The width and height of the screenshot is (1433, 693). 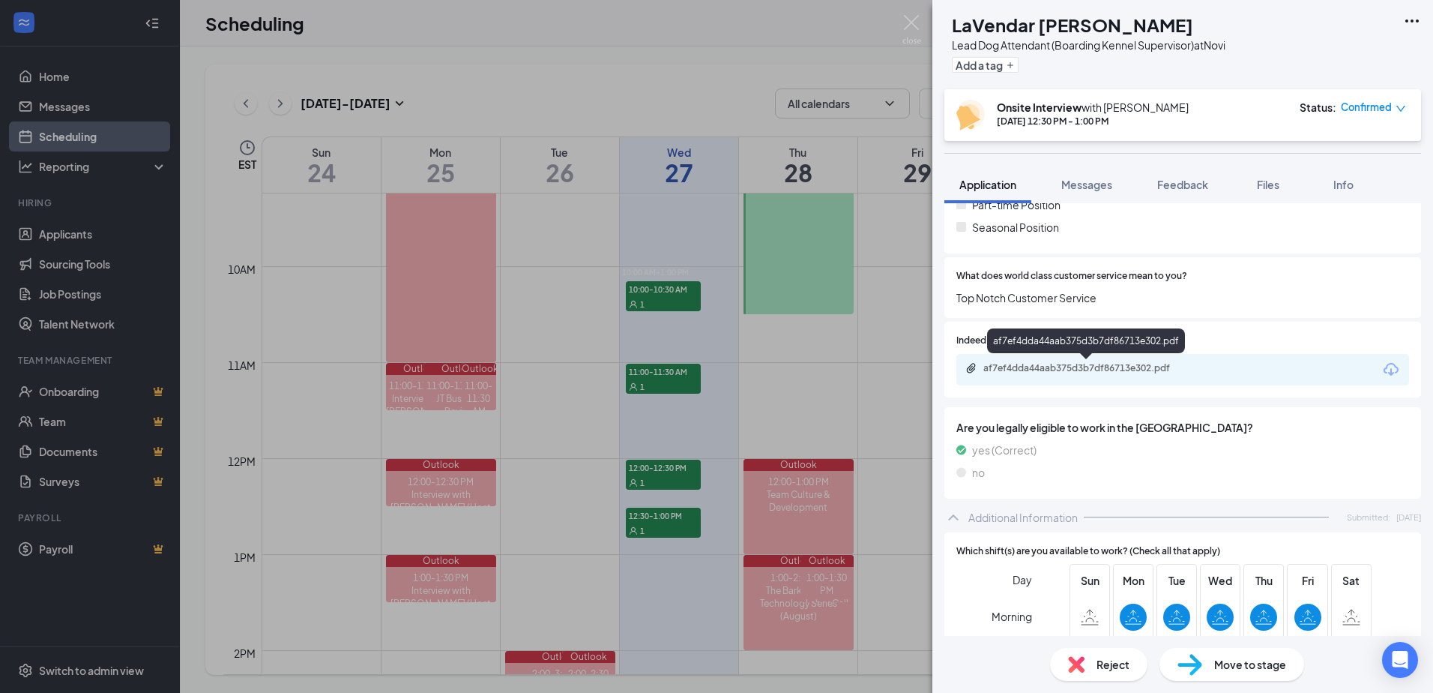 What do you see at coordinates (1220, 580) in the screenshot?
I see `span: Wed` at bounding box center [1220, 580].